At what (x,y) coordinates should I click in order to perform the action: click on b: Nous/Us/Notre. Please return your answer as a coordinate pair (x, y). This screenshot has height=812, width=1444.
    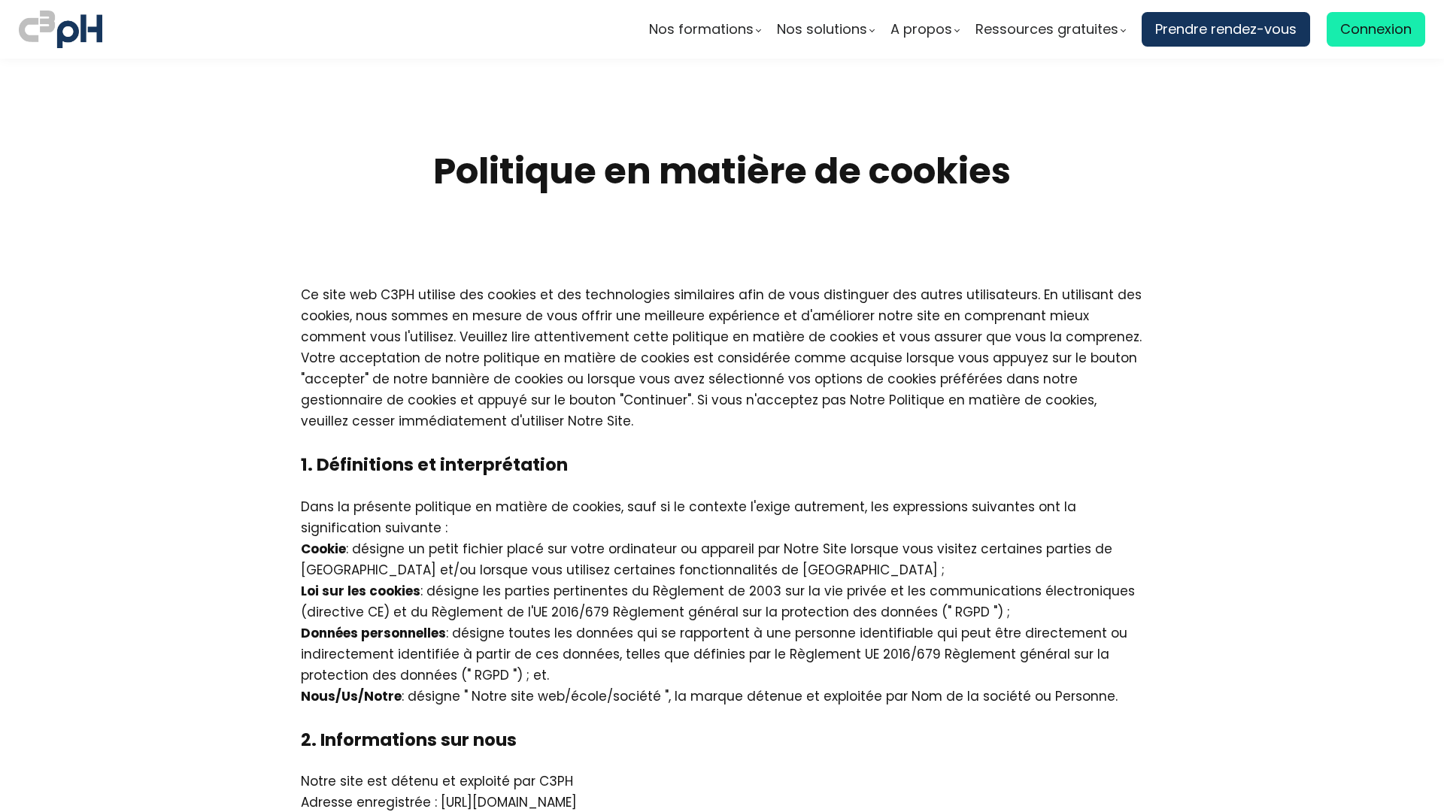
    Looking at the image, I should click on (351, 696).